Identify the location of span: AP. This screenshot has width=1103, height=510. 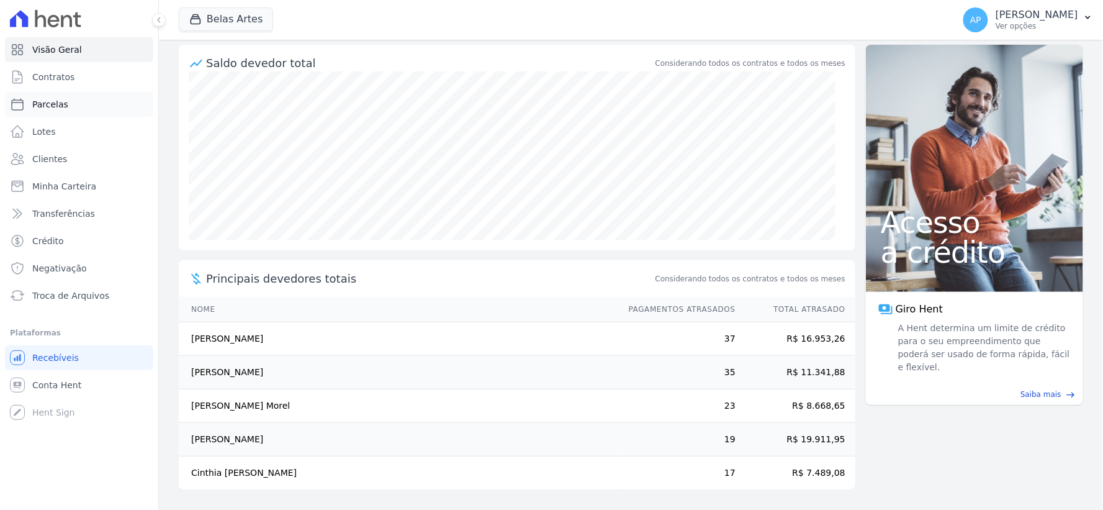
(976, 20).